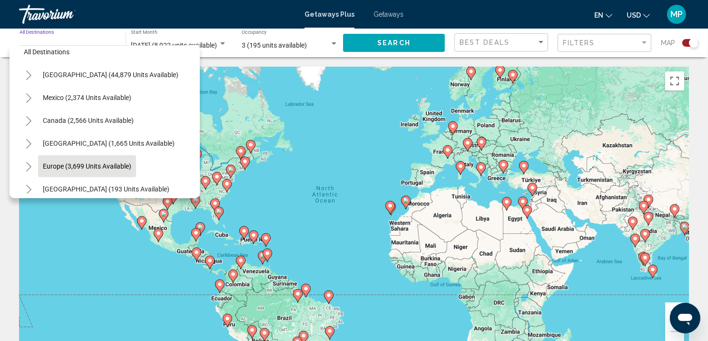  What do you see at coordinates (677, 14) in the screenshot?
I see `span: MP` at bounding box center [677, 14].